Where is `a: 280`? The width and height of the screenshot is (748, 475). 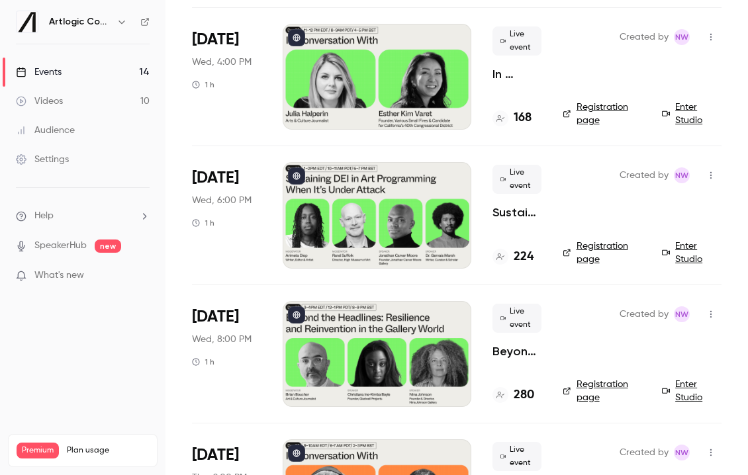
a: 280 is located at coordinates (513, 395).